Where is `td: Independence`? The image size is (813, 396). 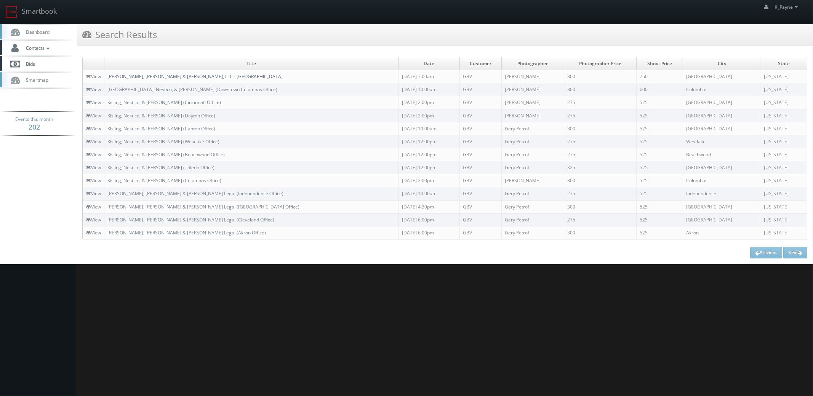 td: Independence is located at coordinates (722, 194).